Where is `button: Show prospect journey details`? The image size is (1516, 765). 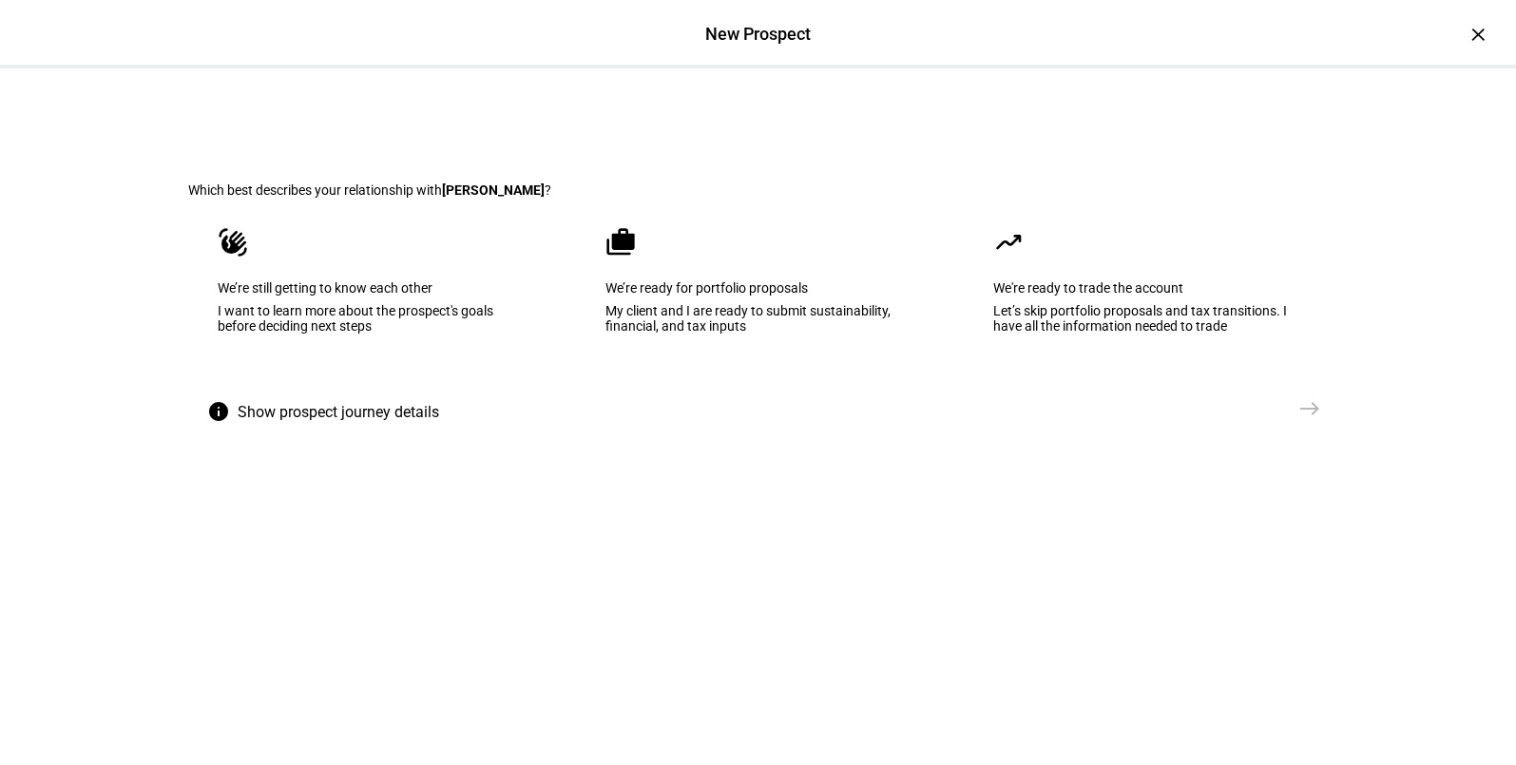
button: Show prospect journey details is located at coordinates (327, 413).